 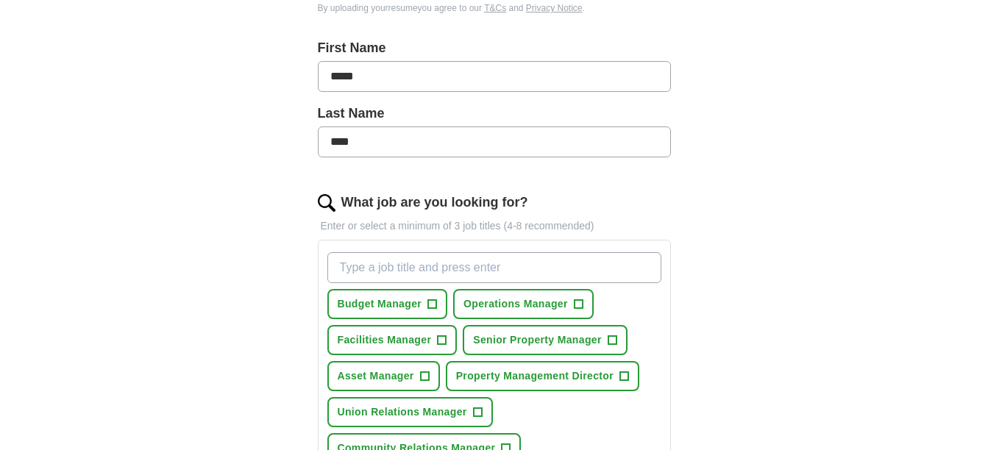 What do you see at coordinates (376, 376) in the screenshot?
I see `span: Asset Manager` at bounding box center [376, 376].